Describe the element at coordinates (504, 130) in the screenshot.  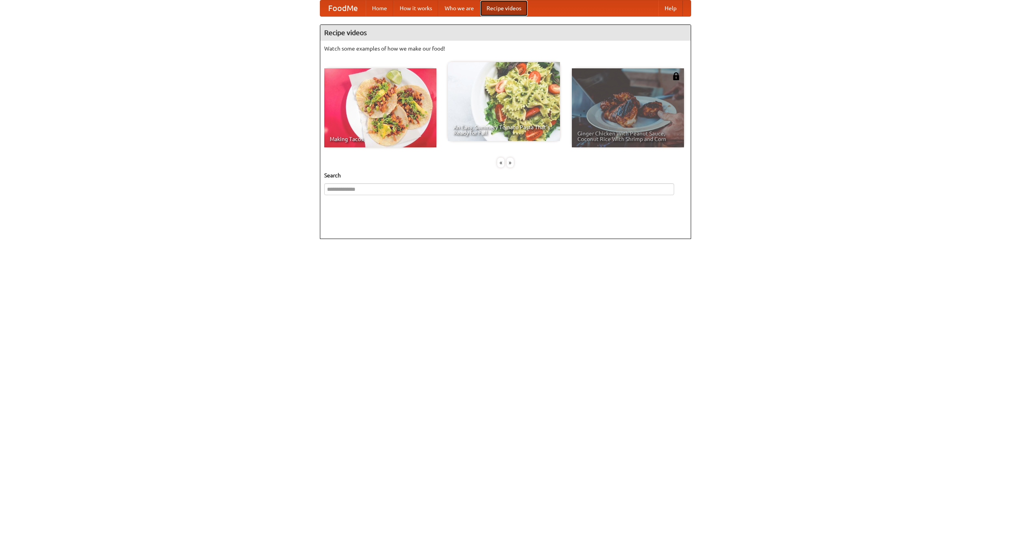
I see `span: An Easy, Summery Tomato Pasta That's Ready for Fall` at that location.